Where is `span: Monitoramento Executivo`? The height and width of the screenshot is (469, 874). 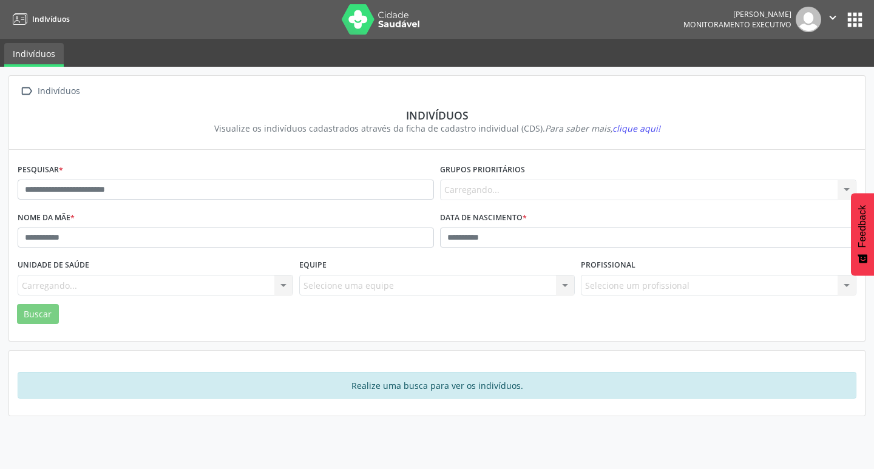
span: Monitoramento Executivo is located at coordinates (737, 24).